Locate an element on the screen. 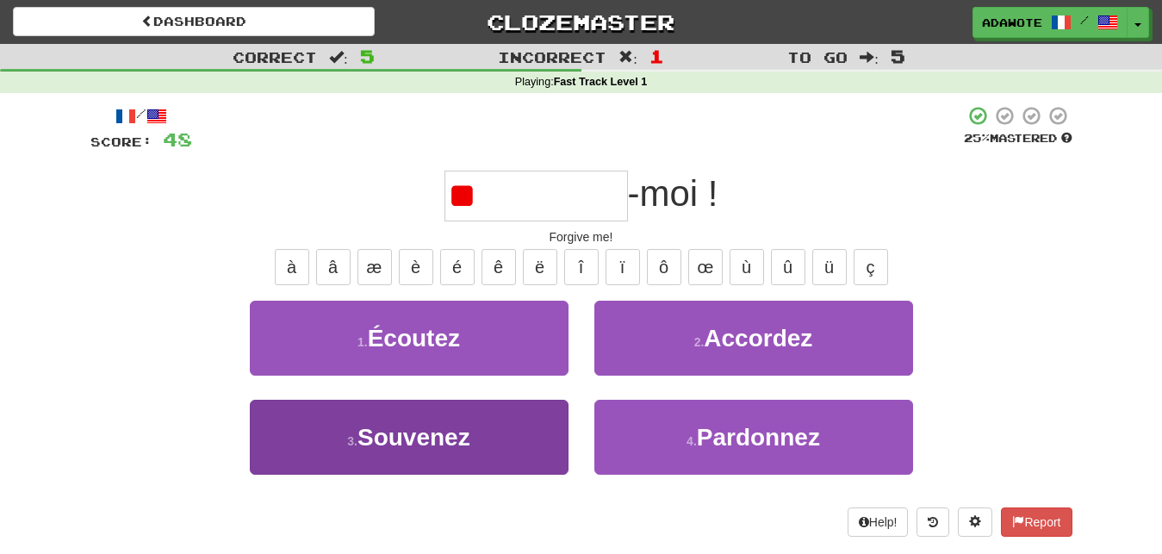 The width and height of the screenshot is (1162, 554). span: Accordez is located at coordinates (758, 338).